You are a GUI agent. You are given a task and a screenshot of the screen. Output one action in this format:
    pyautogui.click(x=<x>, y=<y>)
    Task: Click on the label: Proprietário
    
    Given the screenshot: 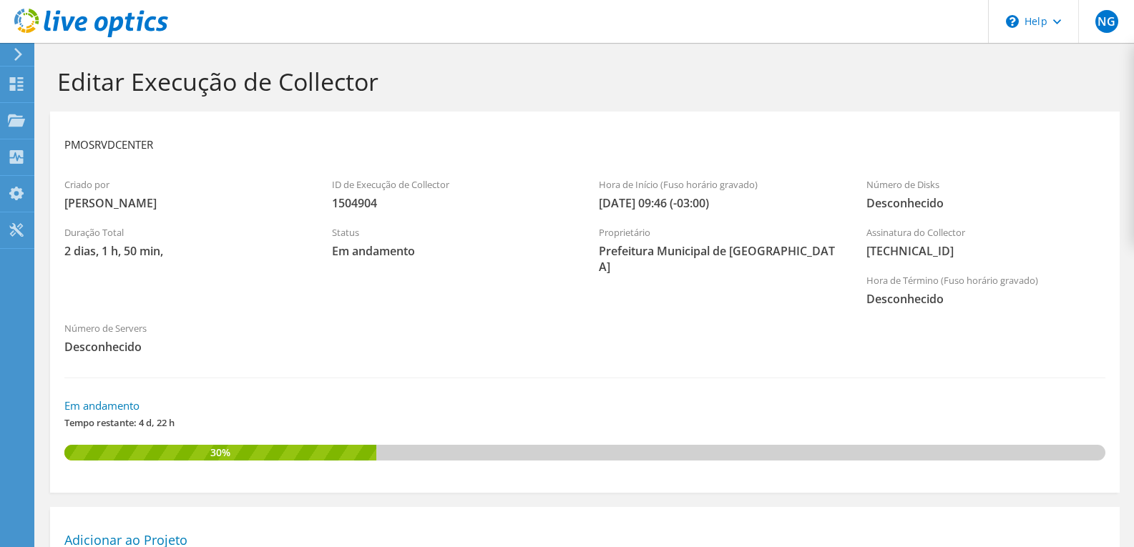 What is the action you would take?
    pyautogui.click(x=718, y=233)
    